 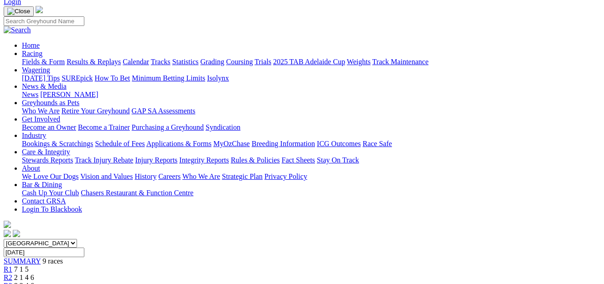 I want to click on a: Retire Your Greyhound, so click(x=96, y=111).